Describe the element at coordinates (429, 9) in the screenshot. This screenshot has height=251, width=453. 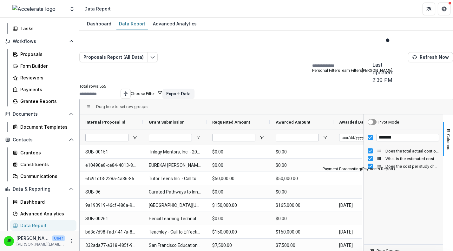
I see `button: Partners` at that location.